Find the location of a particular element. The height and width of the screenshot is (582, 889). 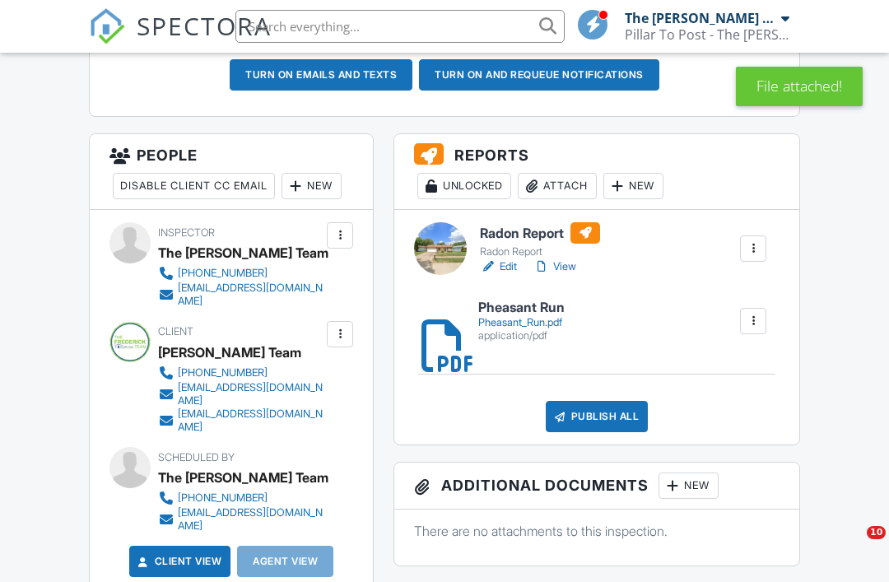

div: application/pdf is located at coordinates (521, 336).